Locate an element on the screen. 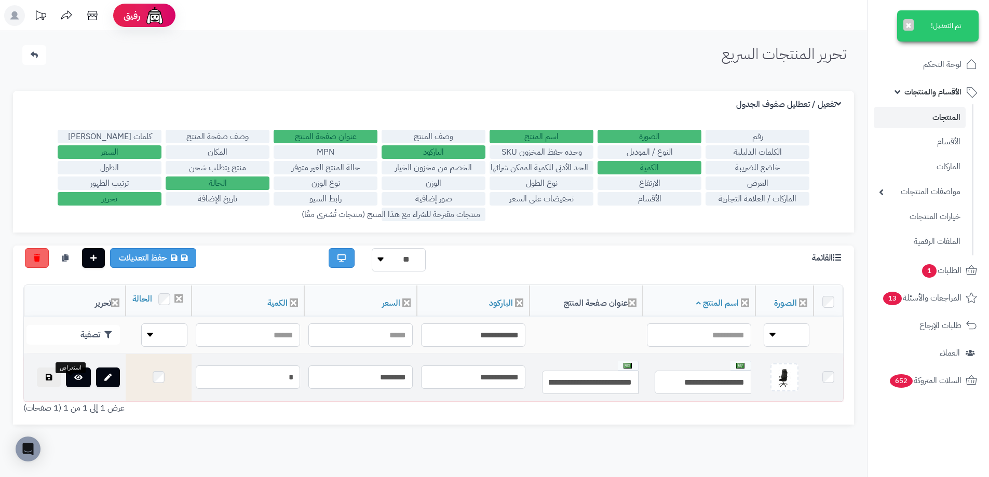 This screenshot has height=477, width=989. label: نوع الطول is located at coordinates (542, 183).